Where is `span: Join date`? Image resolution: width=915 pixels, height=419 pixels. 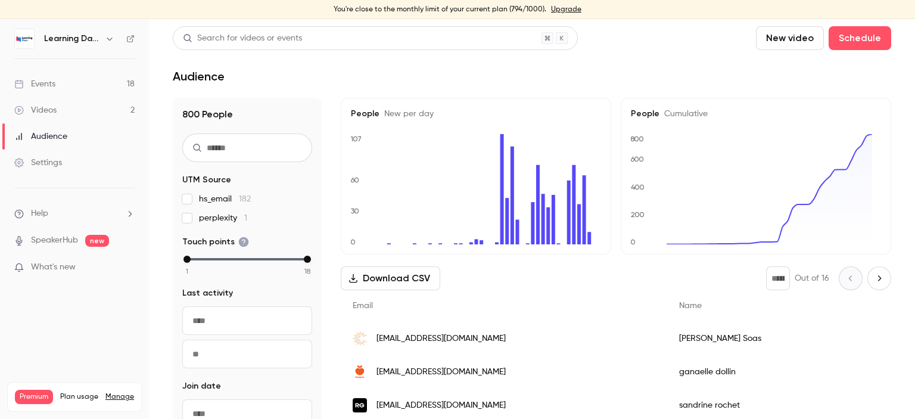
span: Join date is located at coordinates (201, 386).